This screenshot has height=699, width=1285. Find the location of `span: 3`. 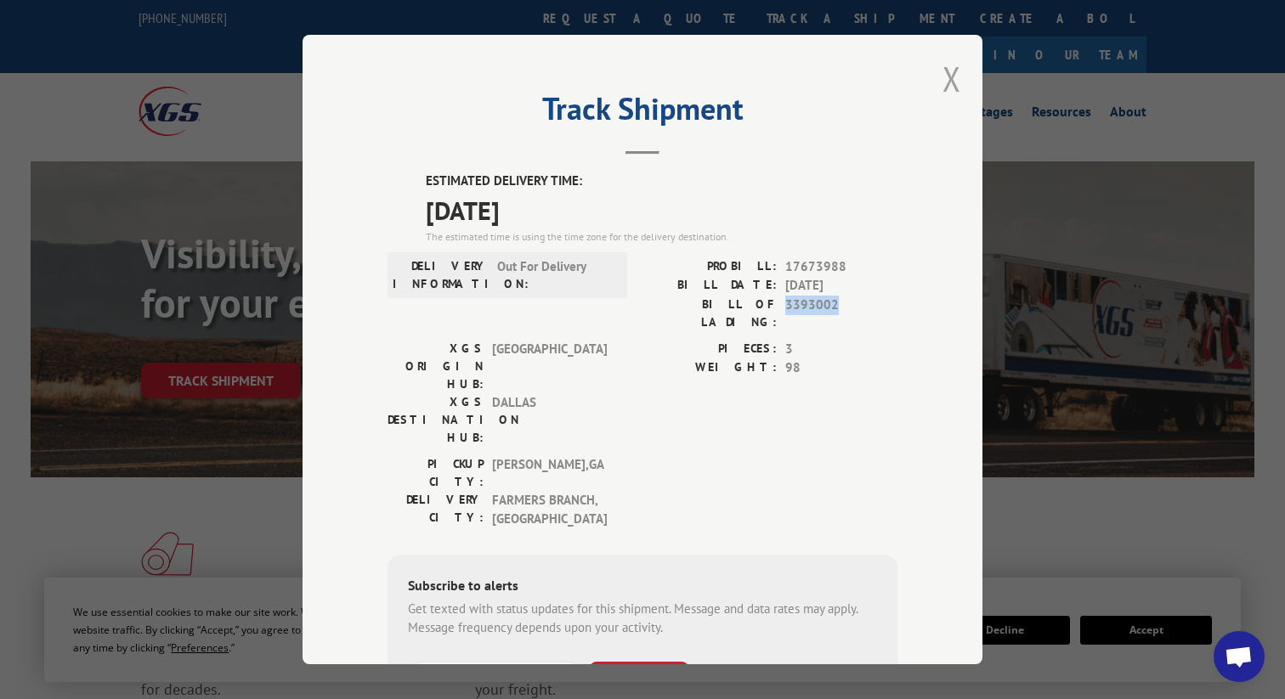

span: 3 is located at coordinates (841, 349).